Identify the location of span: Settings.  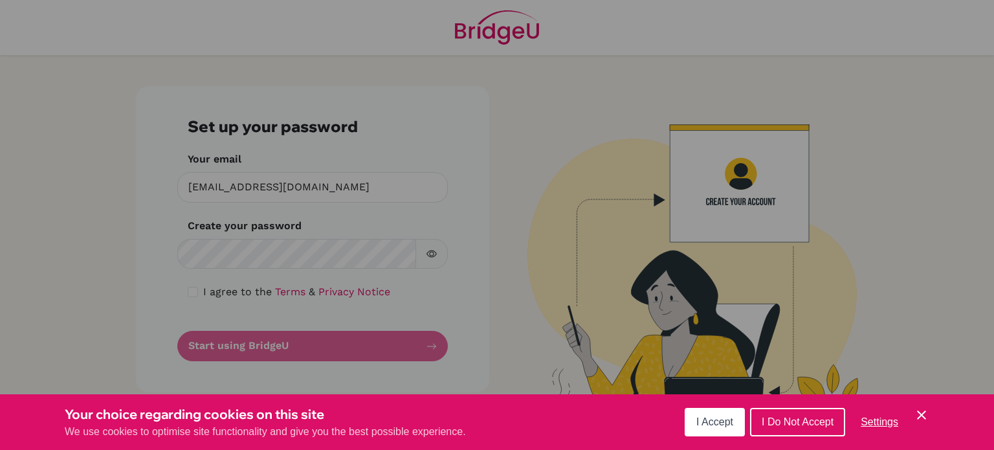
(879, 421).